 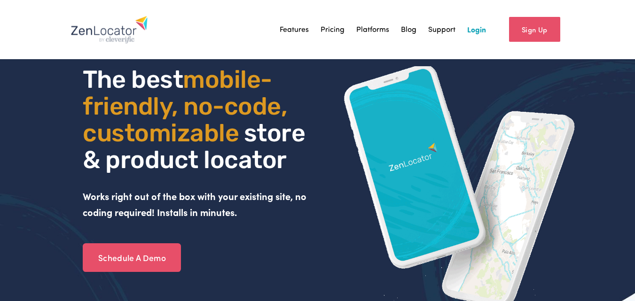 I want to click on img: Zenlocator, so click(x=109, y=30).